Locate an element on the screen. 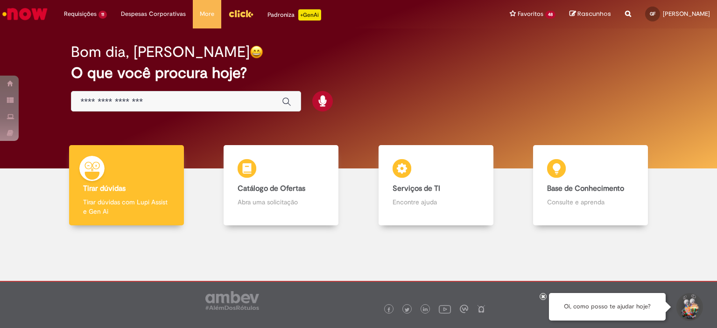  span: Despesas Corporativas is located at coordinates (153, 14).